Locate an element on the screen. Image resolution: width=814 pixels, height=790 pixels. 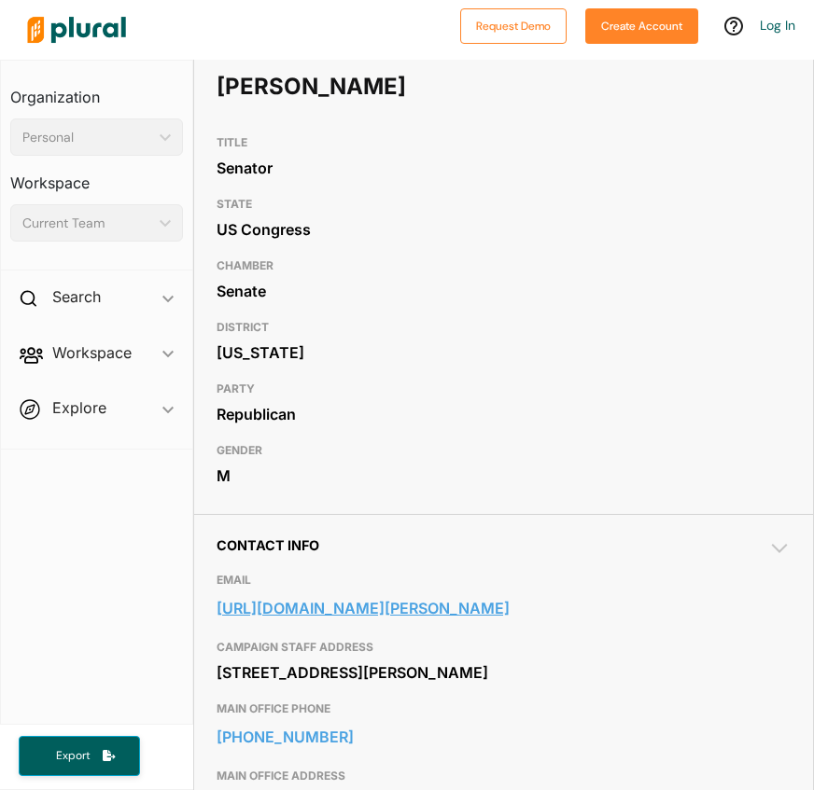
div: Republican is located at coordinates (503, 414).